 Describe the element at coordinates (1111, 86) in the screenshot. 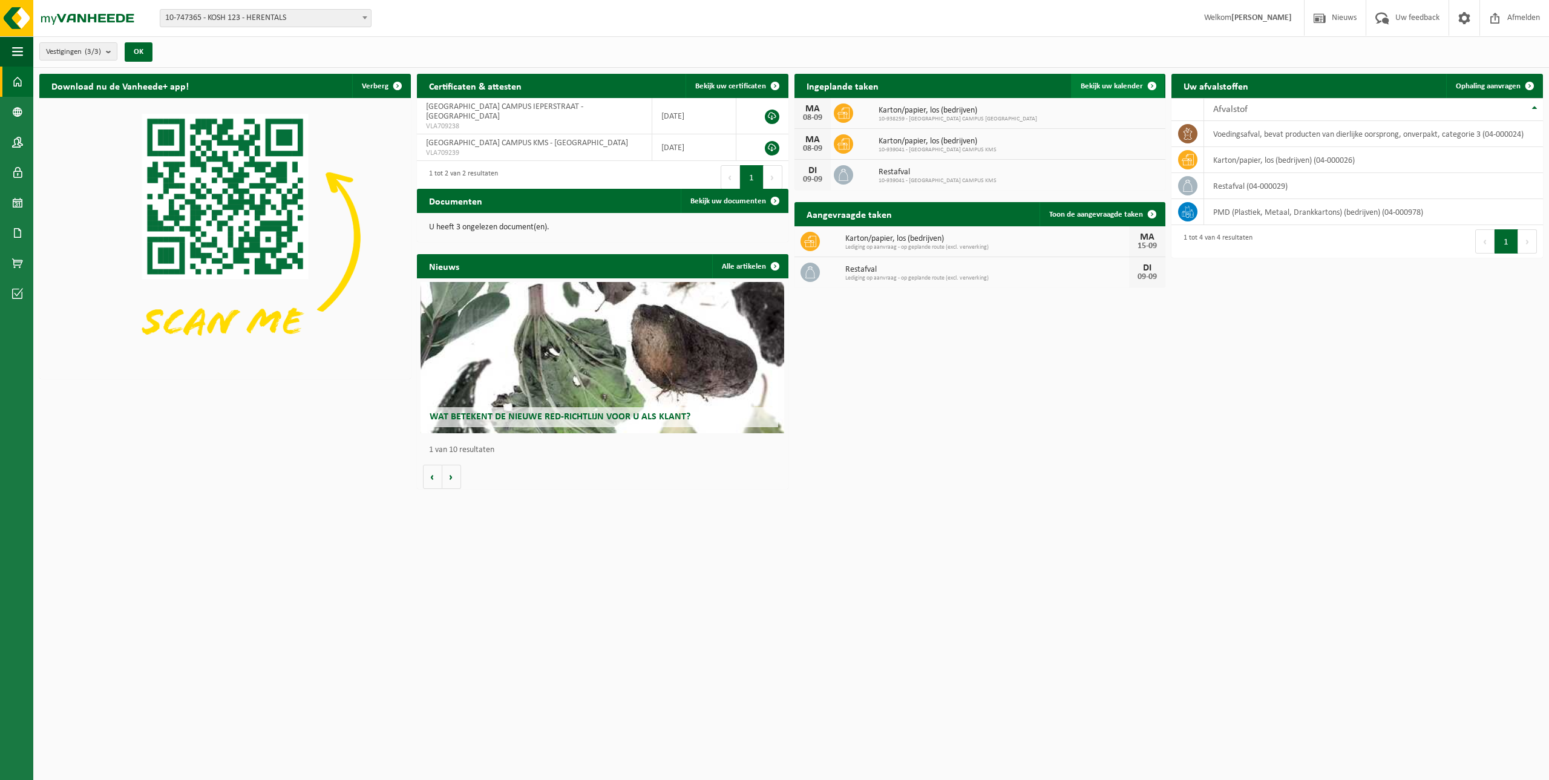

I see `span: Bekijk uw kalender` at that location.